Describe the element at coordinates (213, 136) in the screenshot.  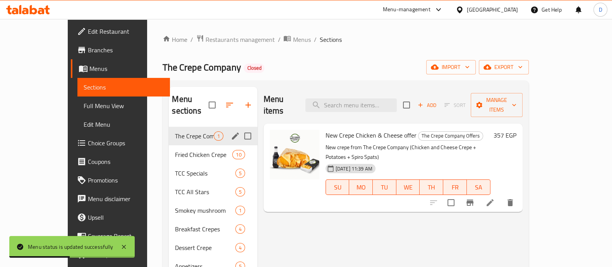
I see `div: The Crepe Company Offers1edit` at that location.